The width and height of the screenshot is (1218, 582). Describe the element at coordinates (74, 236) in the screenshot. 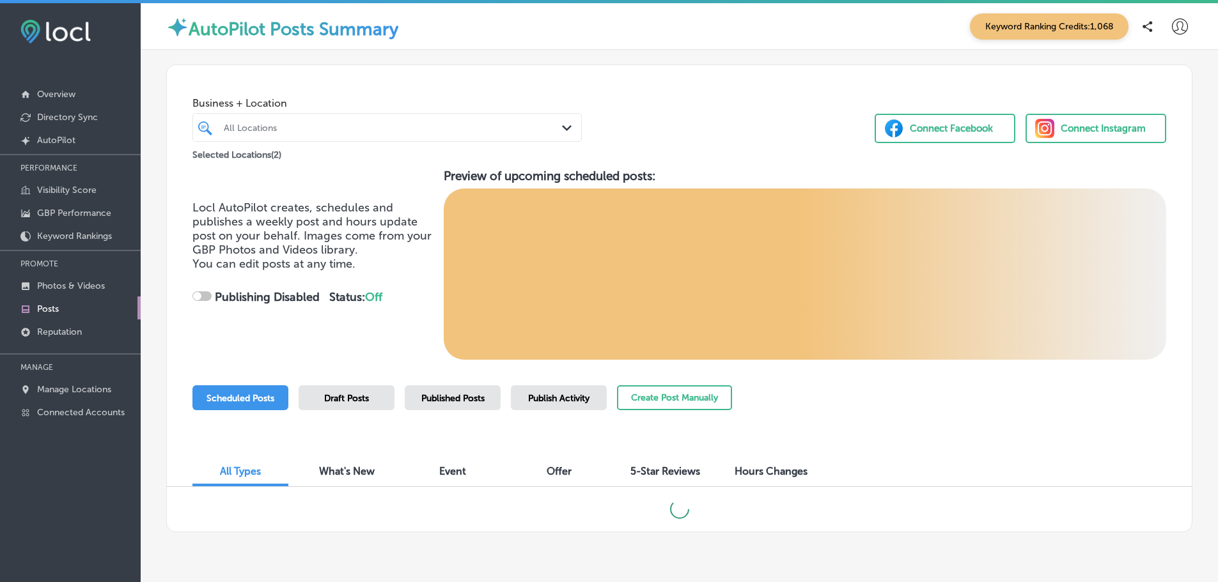

I see `p: Keyword Rankings` at that location.